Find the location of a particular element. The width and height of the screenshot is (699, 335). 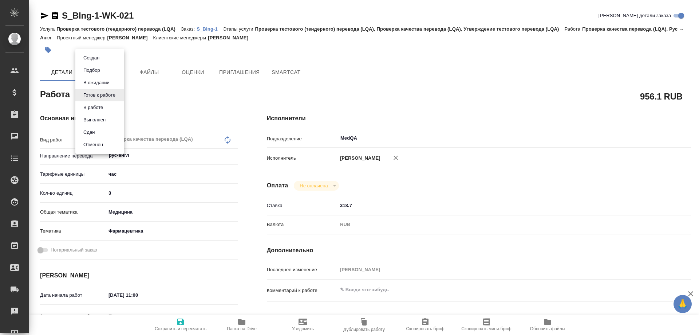

button: В работе is located at coordinates (93, 107).